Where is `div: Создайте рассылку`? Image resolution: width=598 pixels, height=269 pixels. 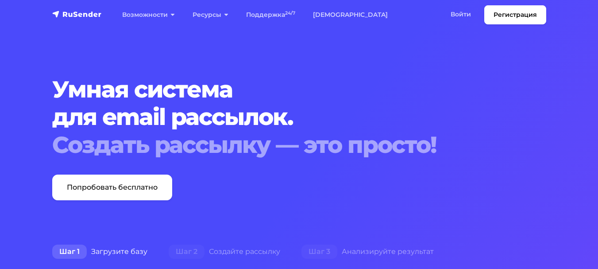 div: Создайте рассылку is located at coordinates (224, 251).